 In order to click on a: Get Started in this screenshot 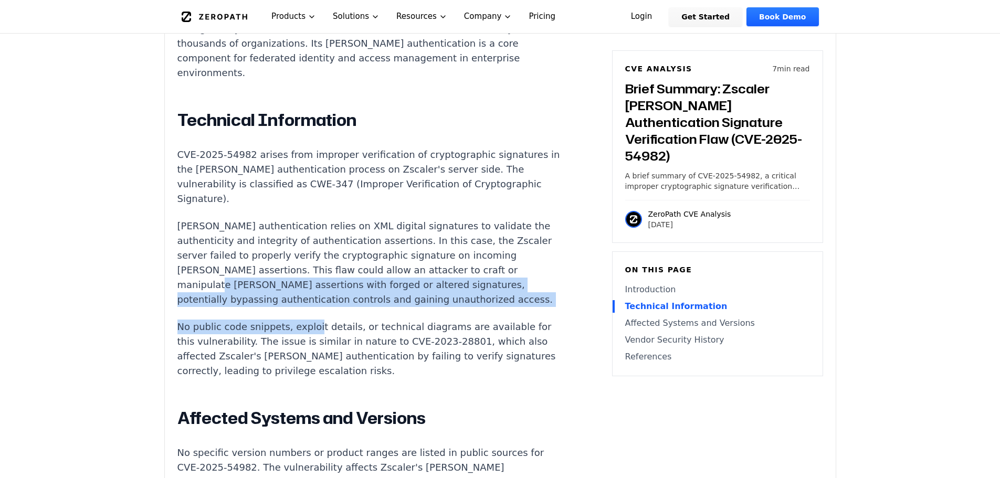, I will do `click(705, 17)`.